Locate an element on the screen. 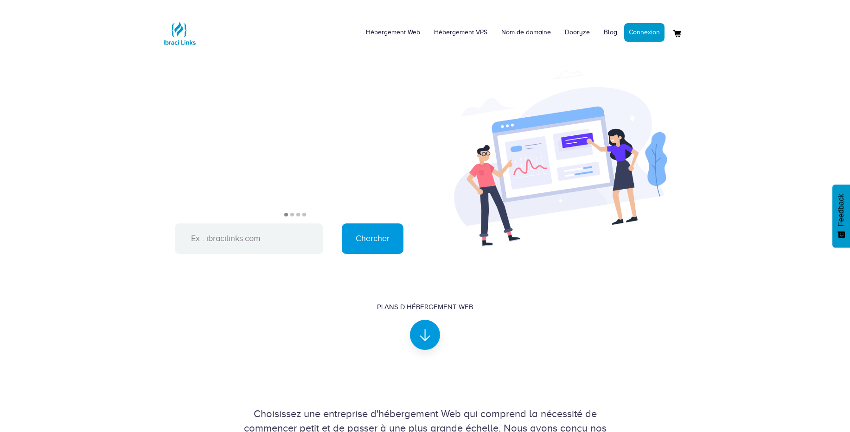 Image resolution: width=850 pixels, height=432 pixels. a: Hébergement Web is located at coordinates (393, 32).